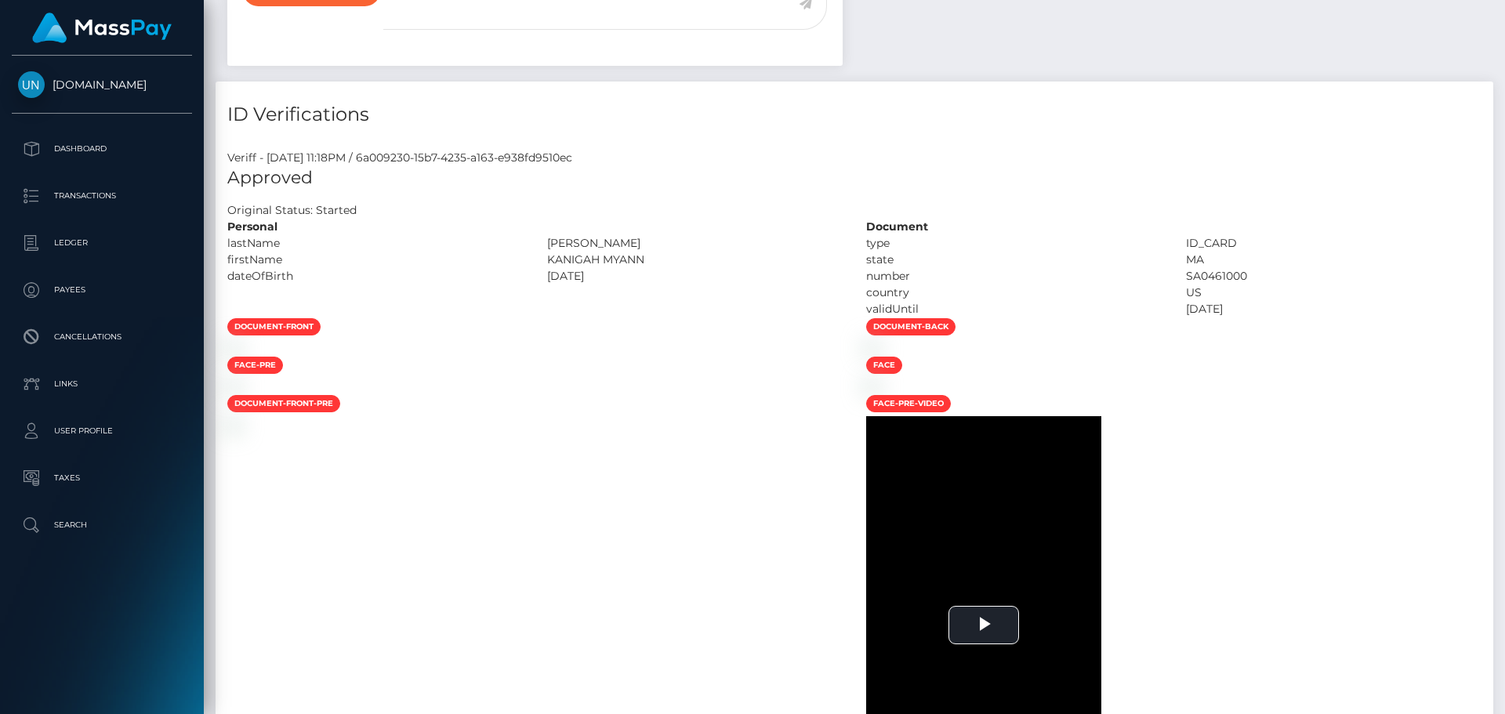  What do you see at coordinates (102, 290) in the screenshot?
I see `p: Payees` at bounding box center [102, 290].